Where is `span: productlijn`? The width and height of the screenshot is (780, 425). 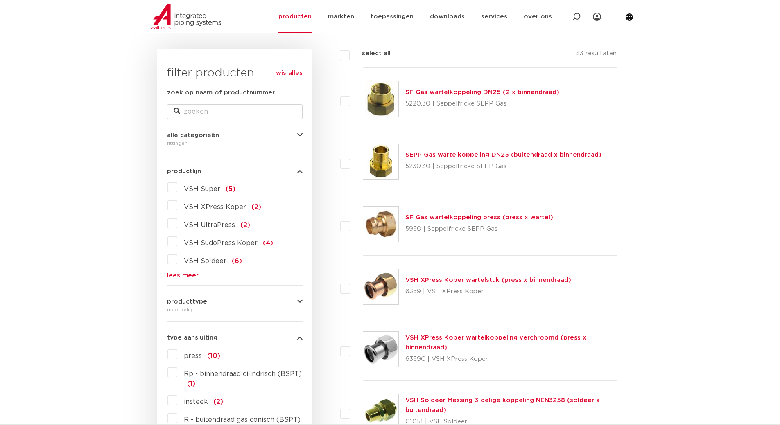
span: productlijn is located at coordinates (184, 171).